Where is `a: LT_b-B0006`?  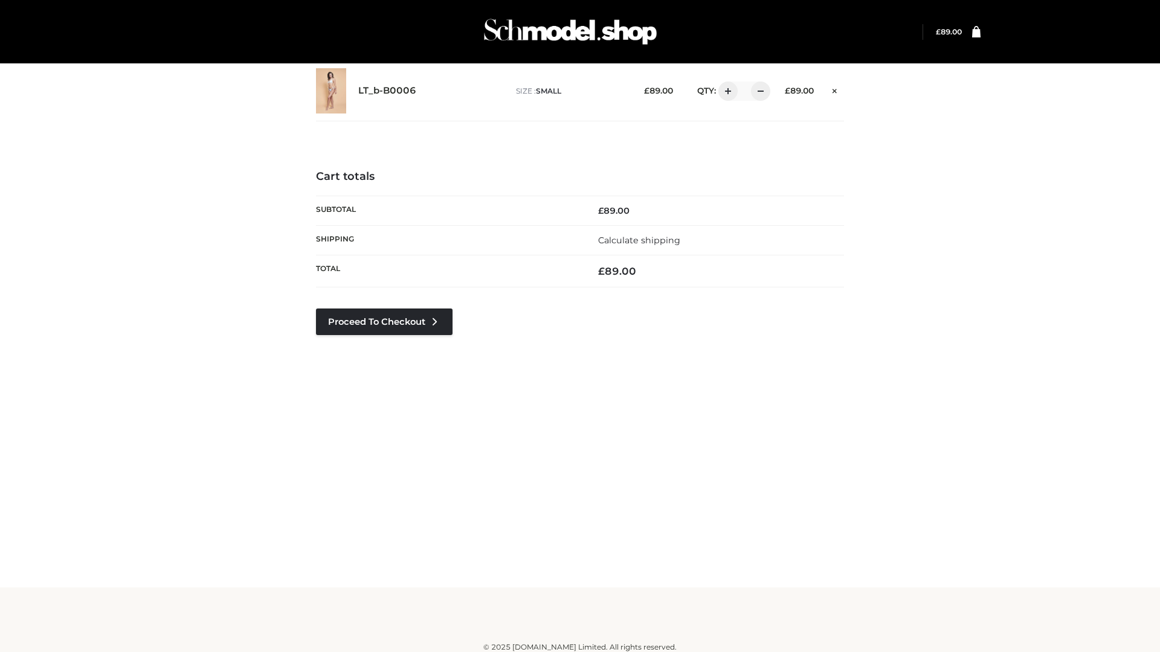 a: LT_b-B0006 is located at coordinates (387, 91).